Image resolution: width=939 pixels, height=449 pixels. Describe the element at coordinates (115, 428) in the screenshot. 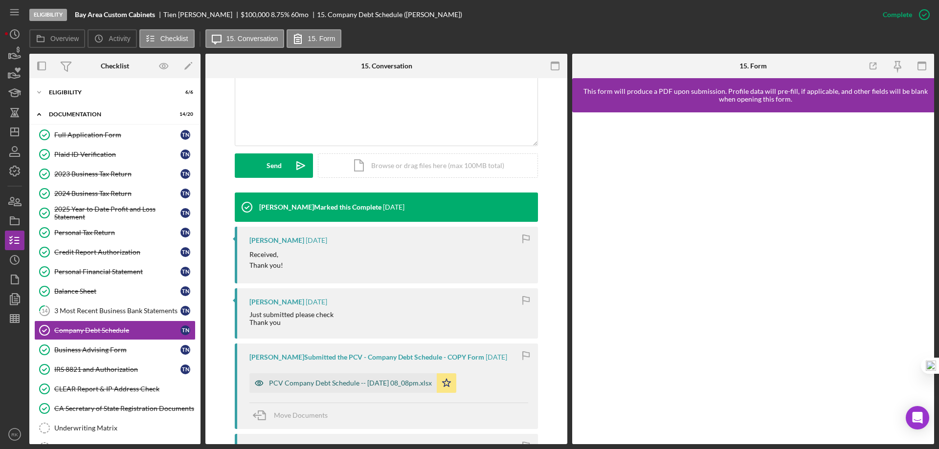

I see `a: Underwriting Matrix` at that location.